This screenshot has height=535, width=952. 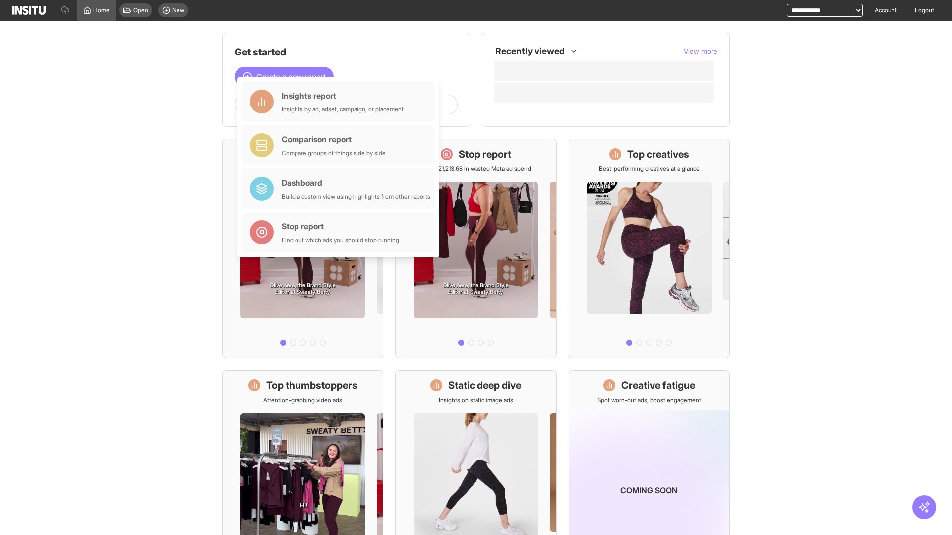 What do you see at coordinates (284, 77) in the screenshot?
I see `button: Create a new report` at bounding box center [284, 77].